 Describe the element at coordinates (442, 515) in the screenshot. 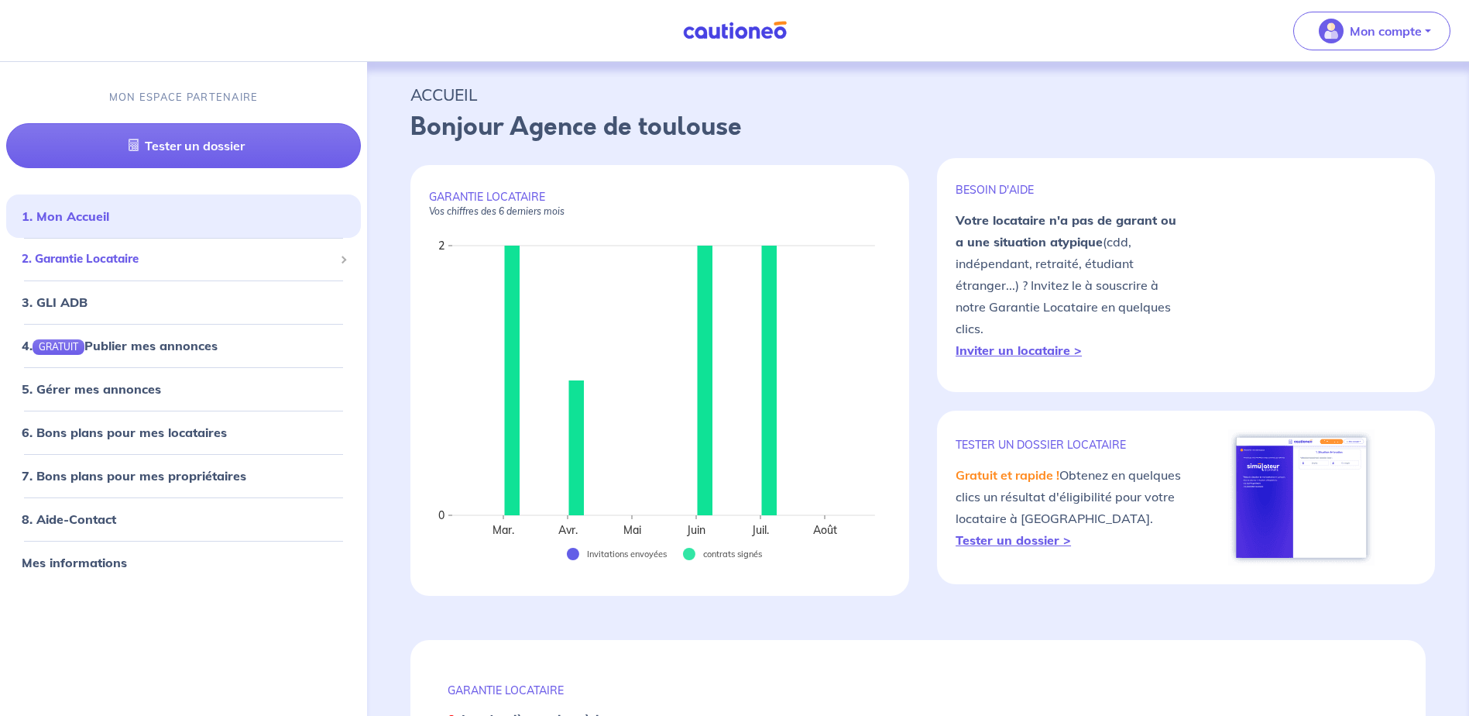

I see `text: 0` at that location.